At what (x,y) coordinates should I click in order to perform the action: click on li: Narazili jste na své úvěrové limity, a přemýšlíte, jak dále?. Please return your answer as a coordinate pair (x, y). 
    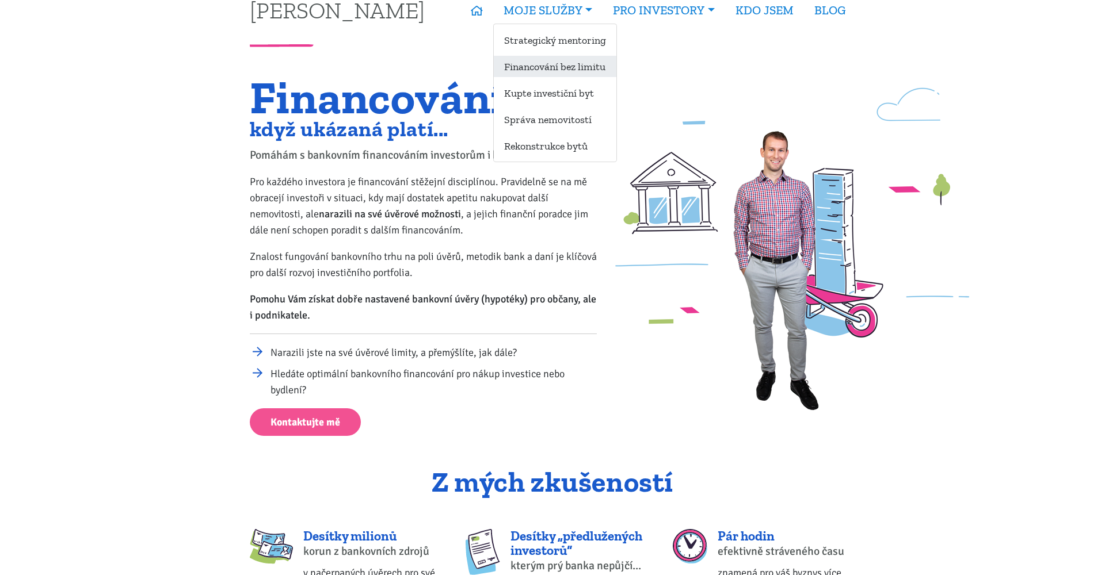
    Looking at the image, I should click on (433, 353).